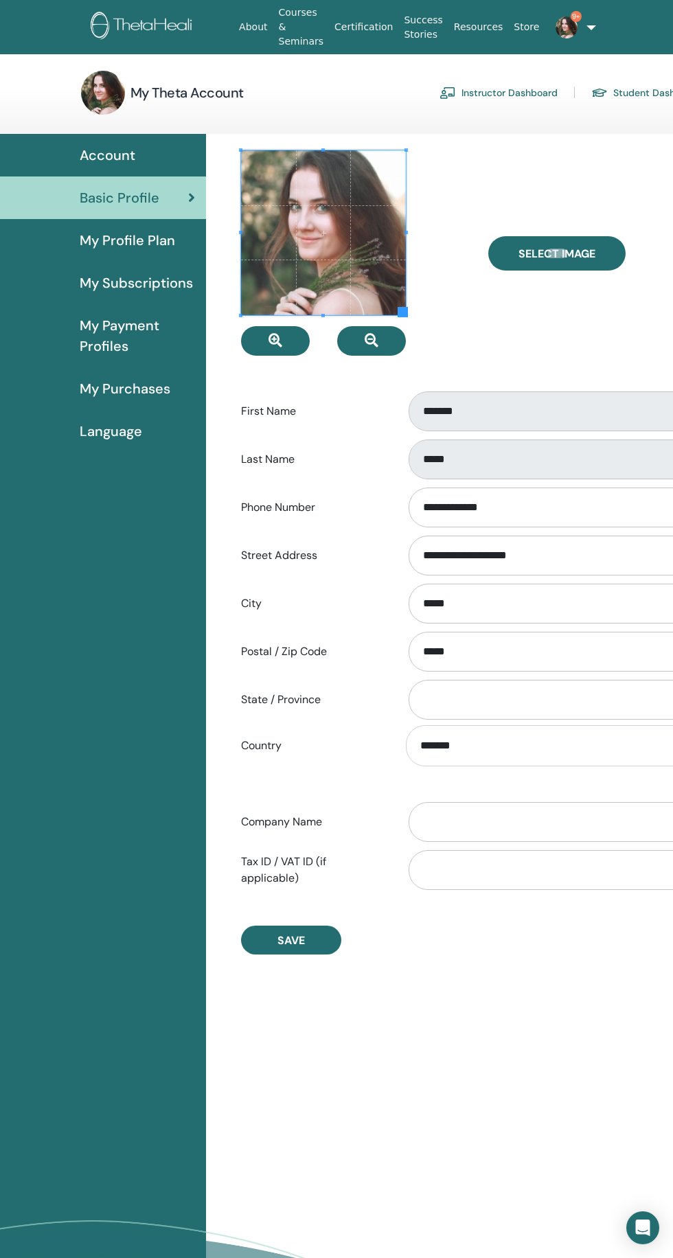 This screenshot has width=673, height=1258. What do you see at coordinates (643, 1227) in the screenshot?
I see `div: Open Intercom Messenger` at bounding box center [643, 1227].